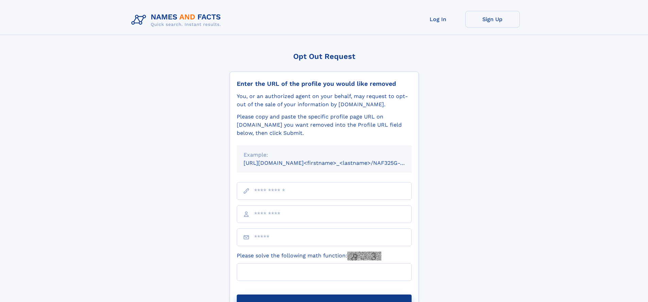 This screenshot has width=648, height=302. Describe the element at coordinates (324, 84) in the screenshot. I see `div: Enter the URL of the profile you would like removed` at that location.